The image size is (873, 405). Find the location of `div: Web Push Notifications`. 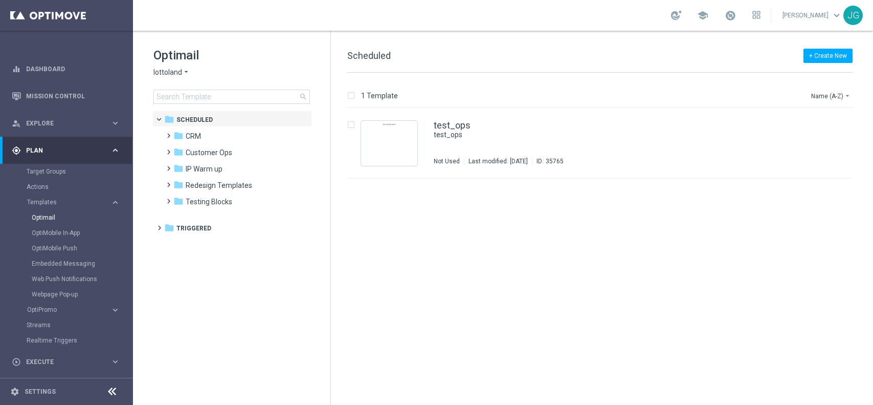

div: Web Push Notifications is located at coordinates (82, 279).